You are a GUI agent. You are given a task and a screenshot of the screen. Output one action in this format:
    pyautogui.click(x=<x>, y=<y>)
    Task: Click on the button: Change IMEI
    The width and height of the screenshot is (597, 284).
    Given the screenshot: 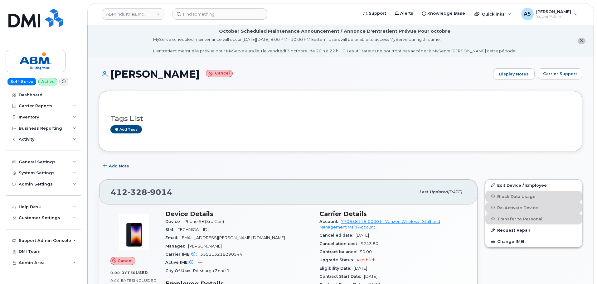 What is the action you would take?
    pyautogui.click(x=534, y=241)
    